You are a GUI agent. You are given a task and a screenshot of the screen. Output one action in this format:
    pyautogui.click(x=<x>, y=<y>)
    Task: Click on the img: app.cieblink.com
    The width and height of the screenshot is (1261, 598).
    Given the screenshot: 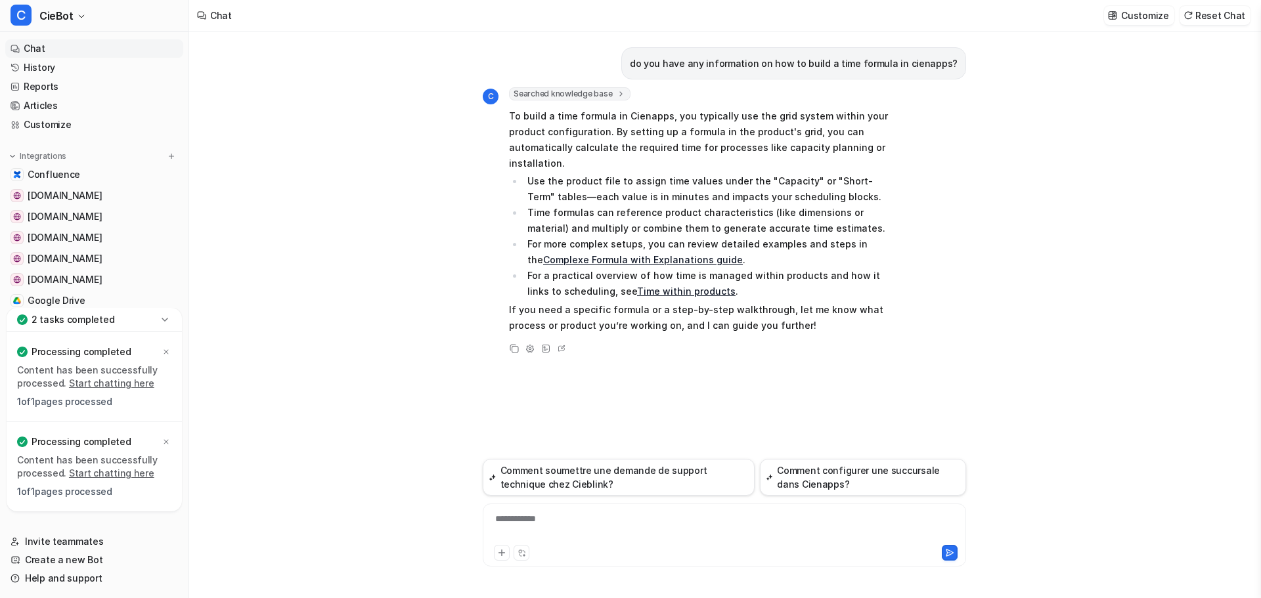 What is the action you would take?
    pyautogui.click(x=17, y=238)
    